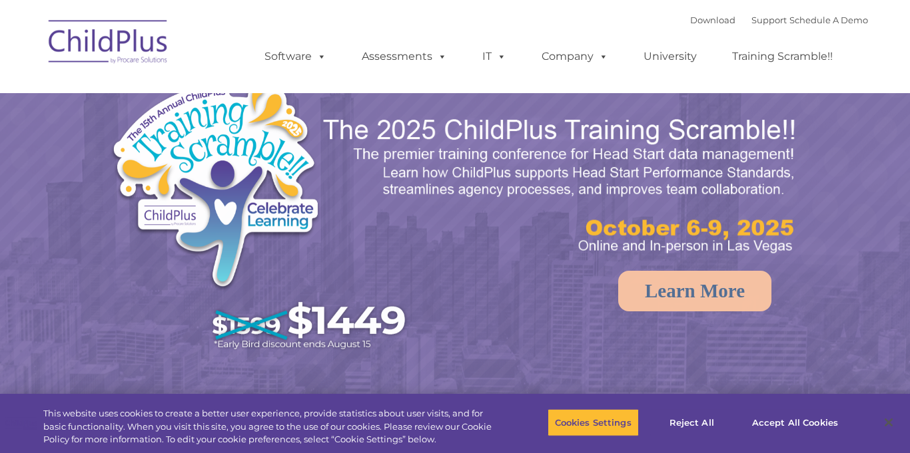  I want to click on a: Learn More, so click(694, 291).